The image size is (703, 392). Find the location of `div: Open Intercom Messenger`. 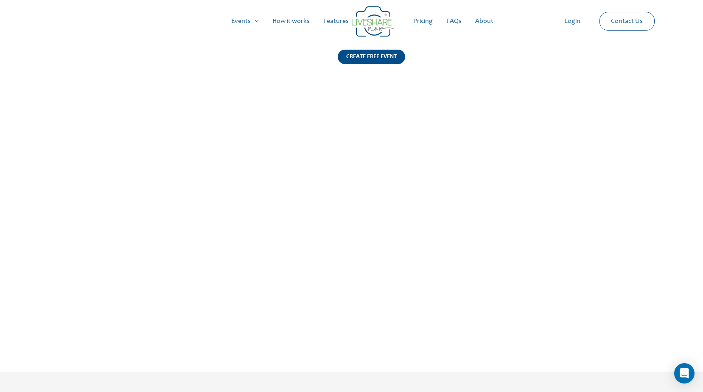

div: Open Intercom Messenger is located at coordinates (684, 373).